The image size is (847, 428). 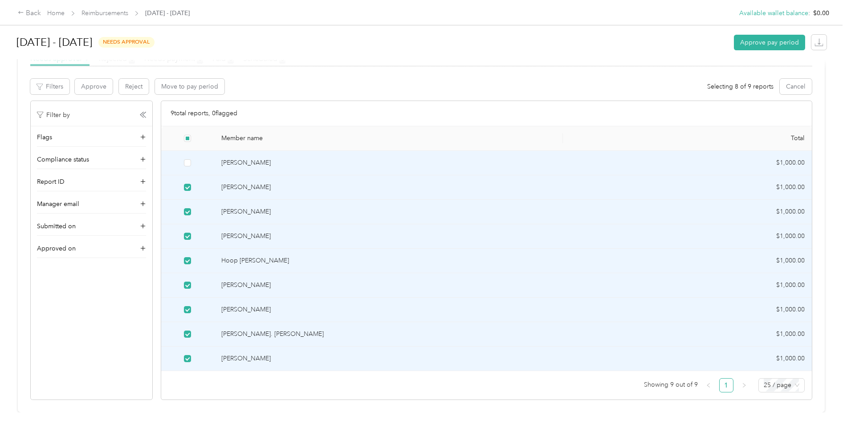 I want to click on span: Approved on, so click(x=56, y=248).